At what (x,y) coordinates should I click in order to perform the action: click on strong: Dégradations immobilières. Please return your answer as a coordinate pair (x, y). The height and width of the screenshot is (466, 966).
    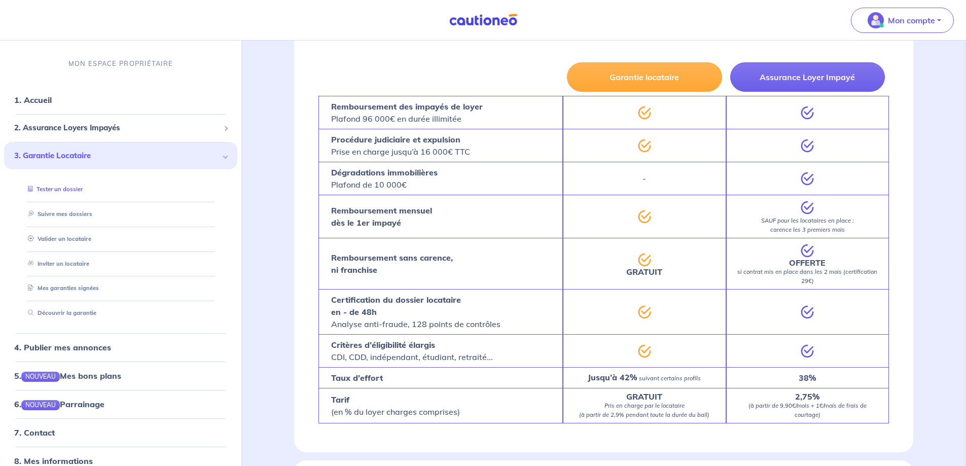
    Looking at the image, I should click on (384, 172).